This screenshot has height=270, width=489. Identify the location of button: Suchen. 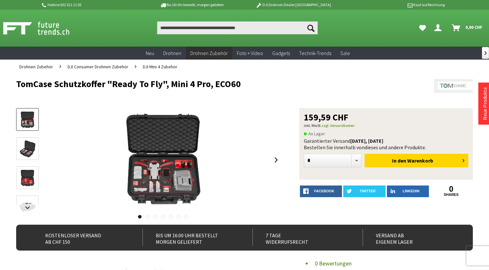
(311, 28).